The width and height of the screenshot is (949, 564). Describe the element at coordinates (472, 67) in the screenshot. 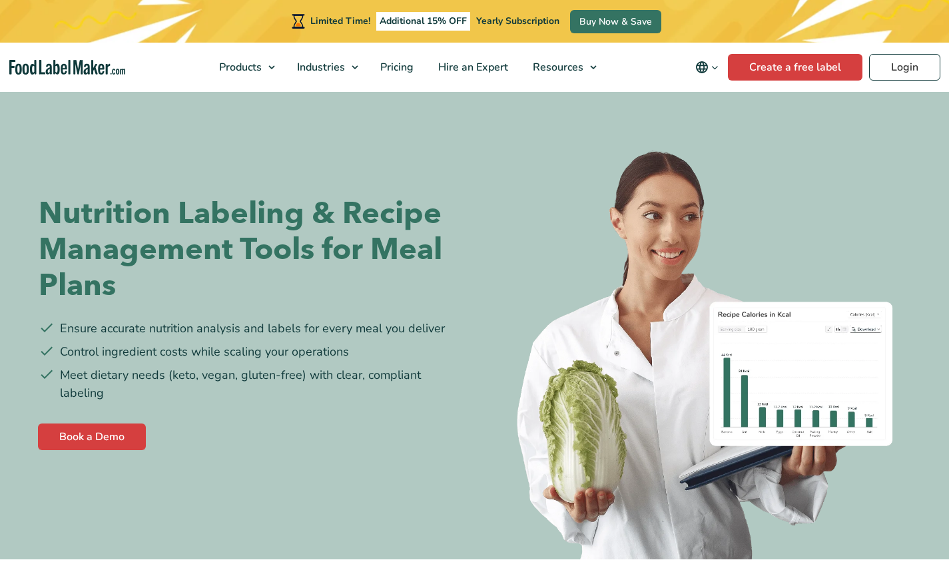

I see `span: Hire an Expert` at that location.